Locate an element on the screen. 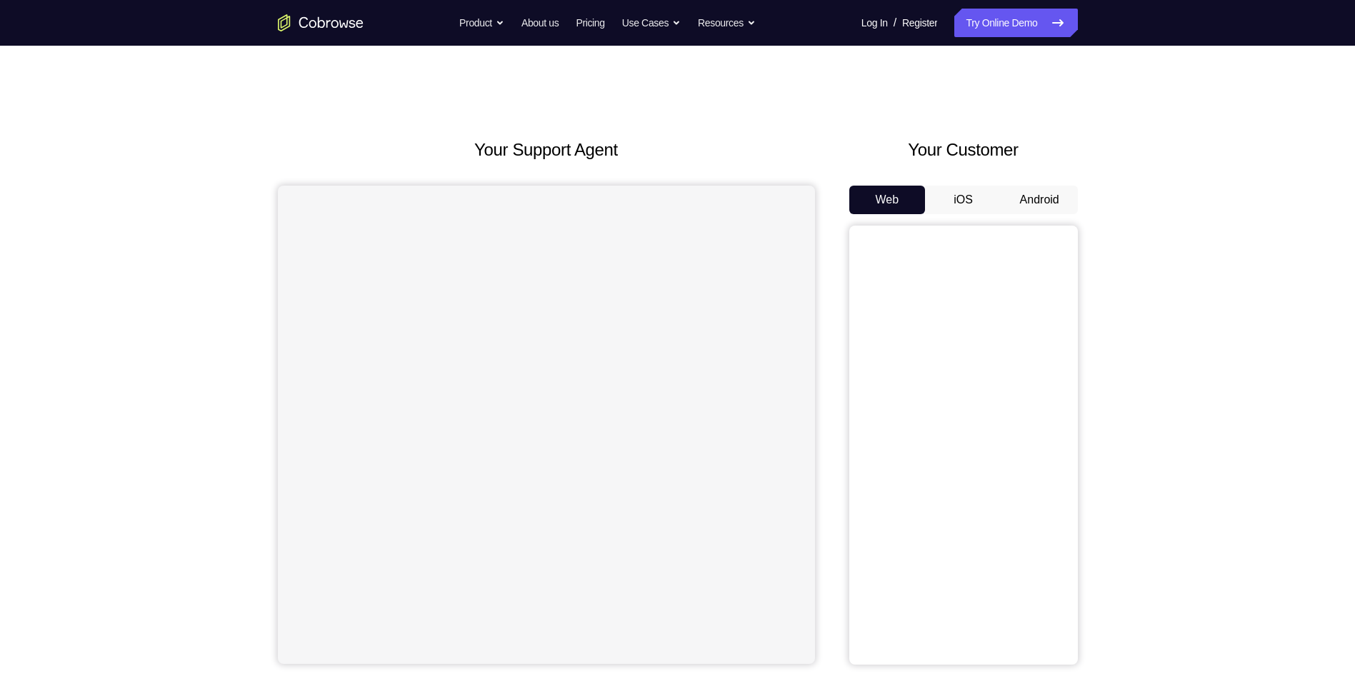 This screenshot has height=681, width=1355. button: Resources is located at coordinates (726, 23).